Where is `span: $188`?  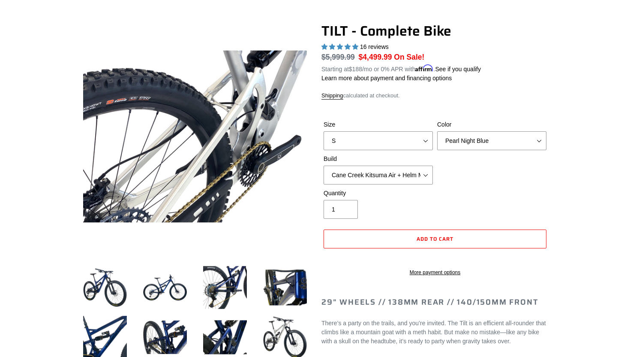 span: $188 is located at coordinates (355, 69).